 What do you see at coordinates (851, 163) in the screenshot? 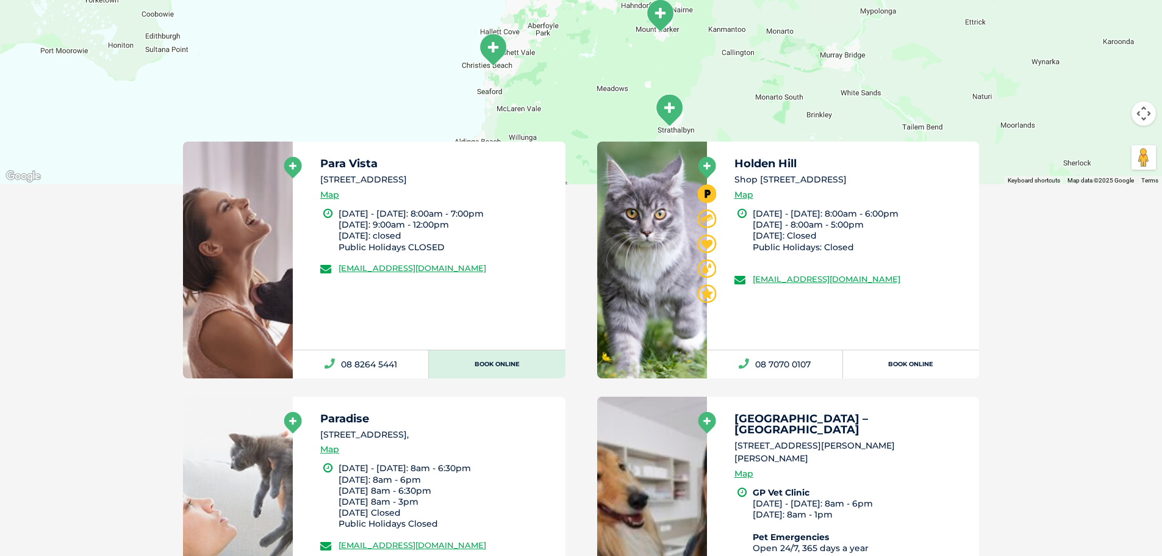
I see `h5: Holden Hill` at bounding box center [851, 163].